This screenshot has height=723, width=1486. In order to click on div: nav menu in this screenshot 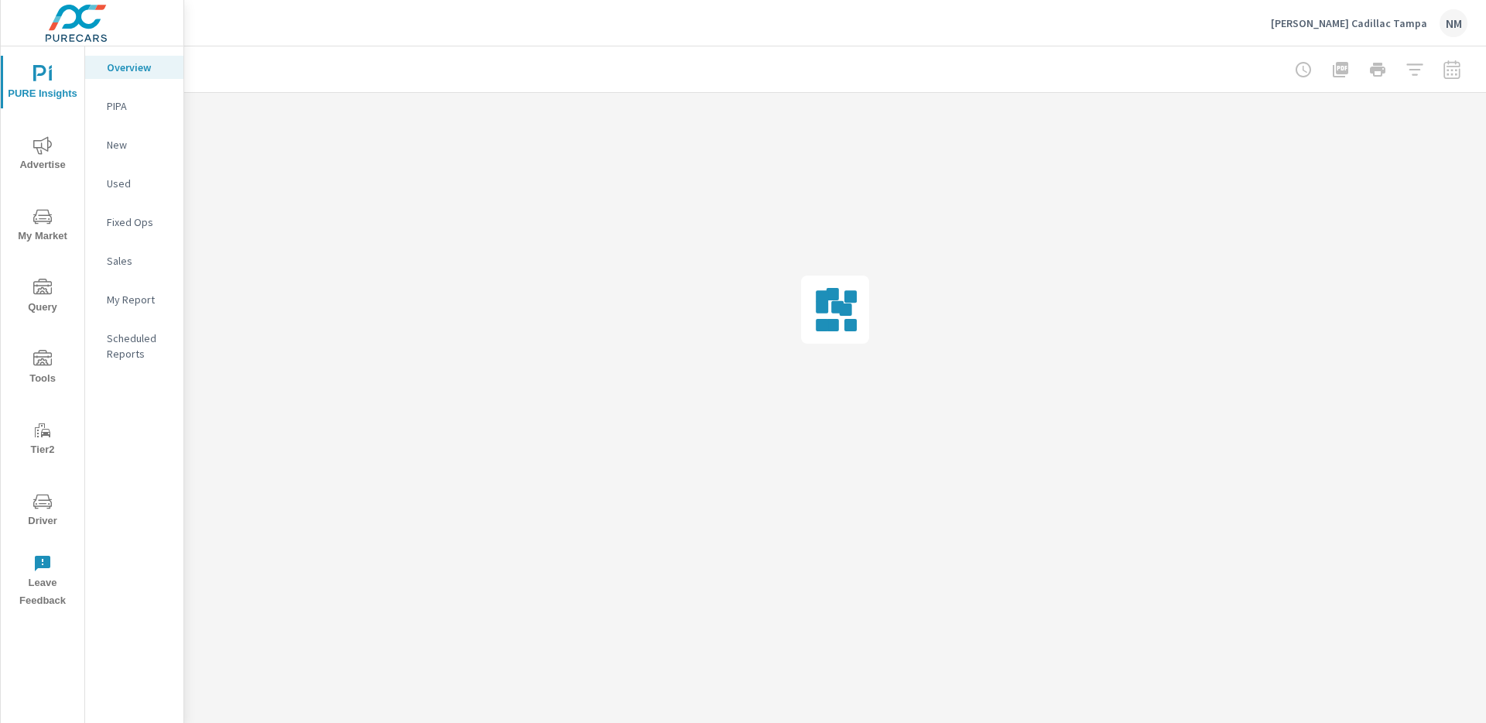, I will do `click(43, 331)`.